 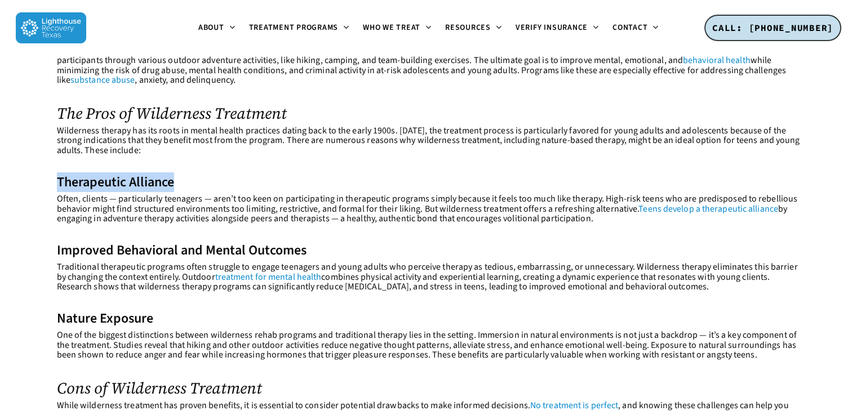 I want to click on h2: The Pros of Wilderness Treatment, so click(x=429, y=113).